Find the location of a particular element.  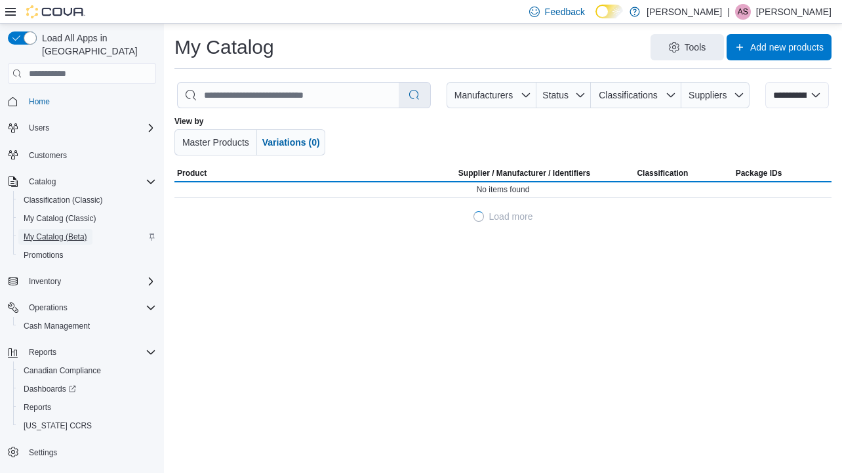

span: Load more is located at coordinates (511, 216).